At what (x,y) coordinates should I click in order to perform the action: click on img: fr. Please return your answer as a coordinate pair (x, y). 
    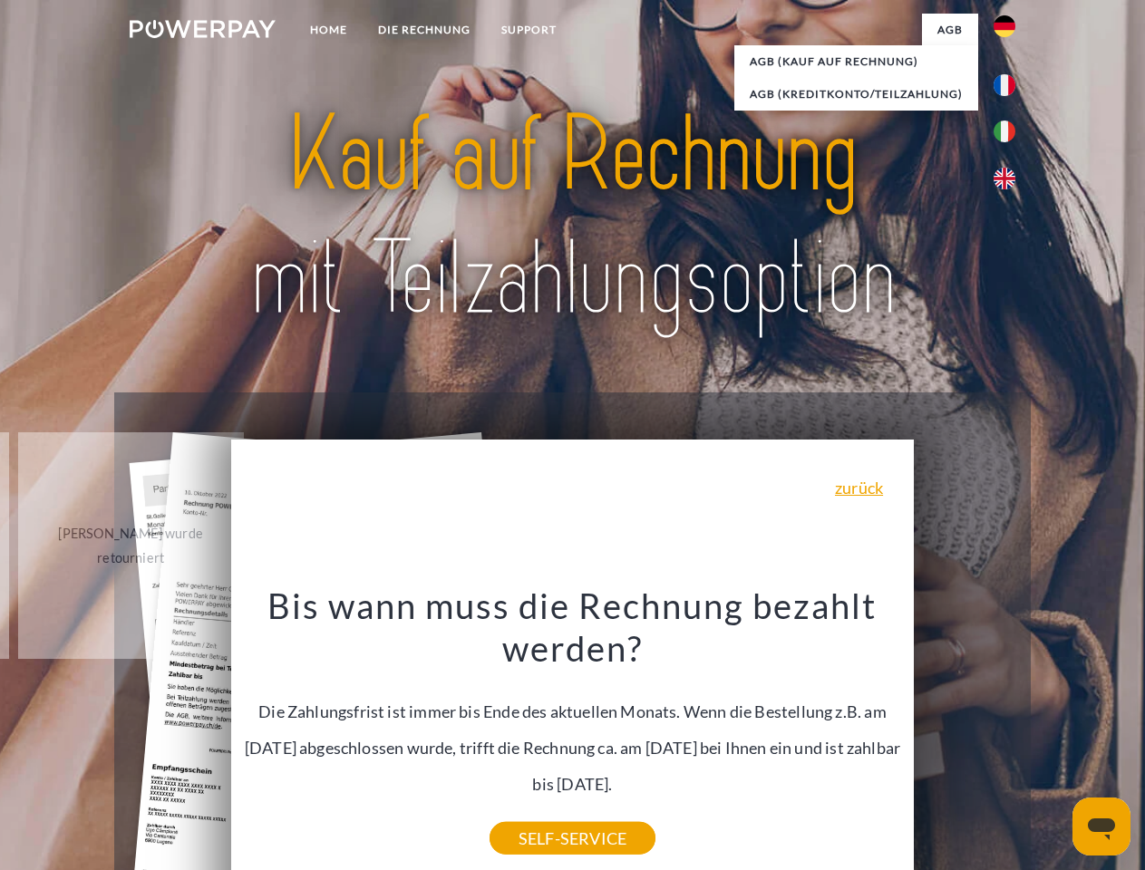
    Looking at the image, I should click on (1005, 85).